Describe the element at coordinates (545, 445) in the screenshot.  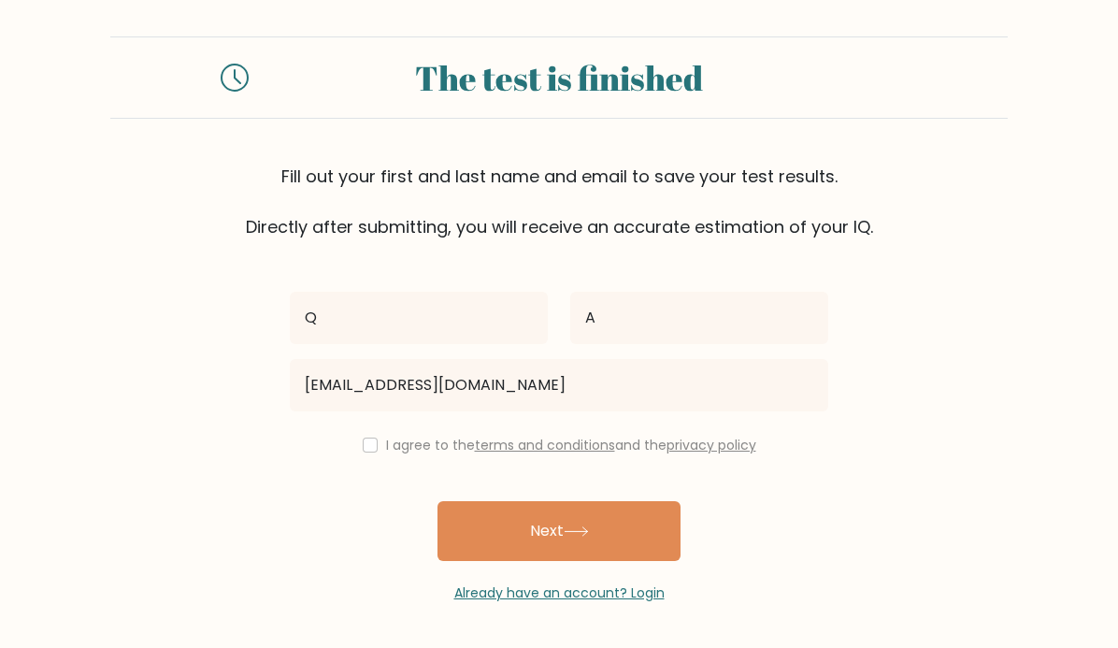
I see `a: terms and conditions` at that location.